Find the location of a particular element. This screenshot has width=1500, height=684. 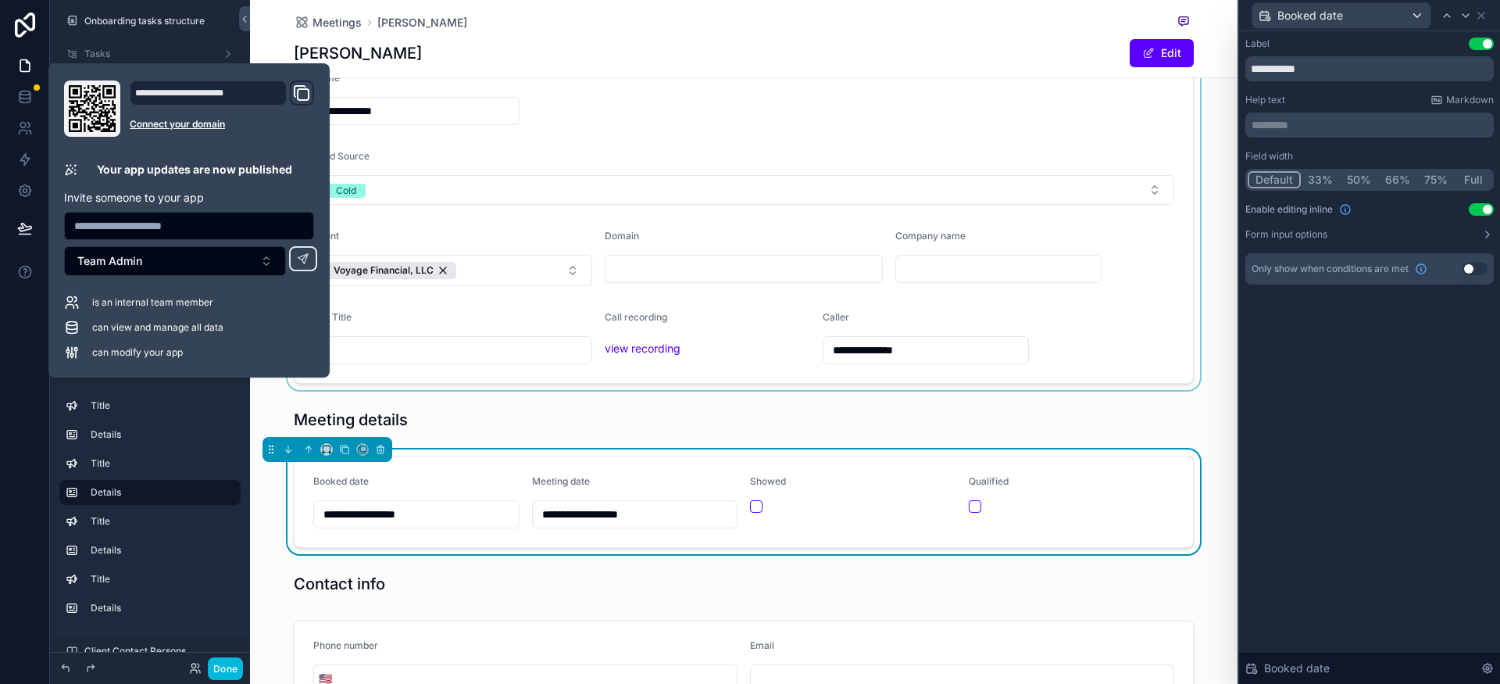

label: Form input options is located at coordinates (1286, 234).